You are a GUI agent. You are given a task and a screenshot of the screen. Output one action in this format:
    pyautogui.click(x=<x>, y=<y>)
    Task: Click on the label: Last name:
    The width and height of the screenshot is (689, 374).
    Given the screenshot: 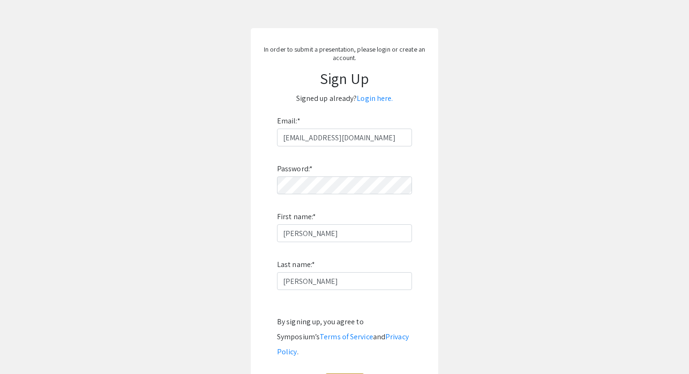 What is the action you would take?
    pyautogui.click(x=296, y=264)
    